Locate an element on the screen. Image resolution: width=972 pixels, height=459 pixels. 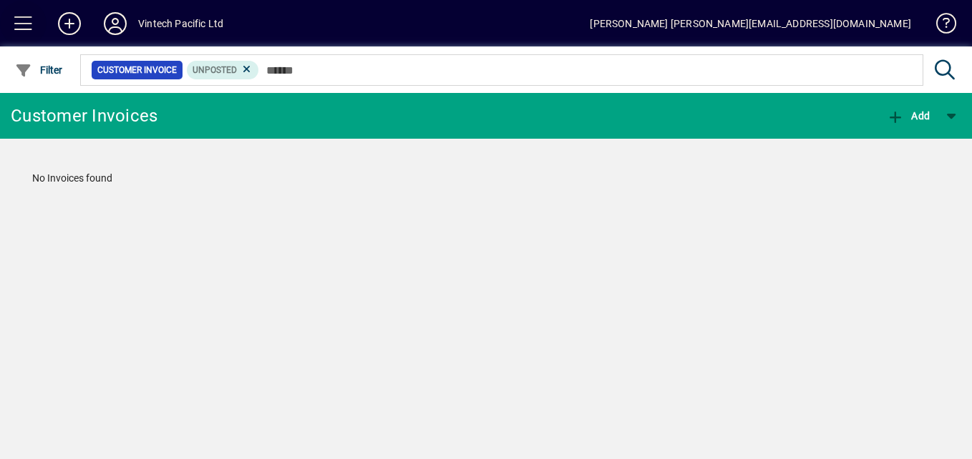
div: No Invoices found is located at coordinates (486, 178).